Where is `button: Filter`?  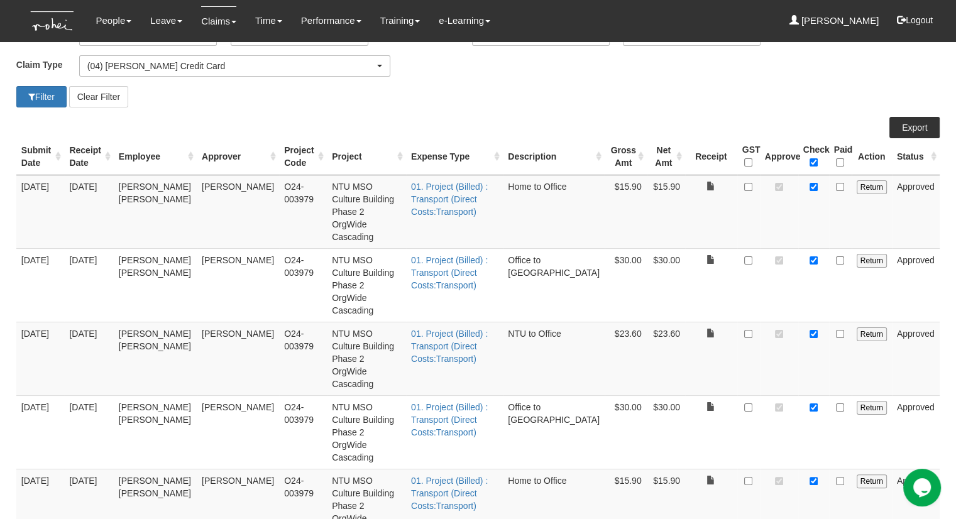 button: Filter is located at coordinates (42, 97).